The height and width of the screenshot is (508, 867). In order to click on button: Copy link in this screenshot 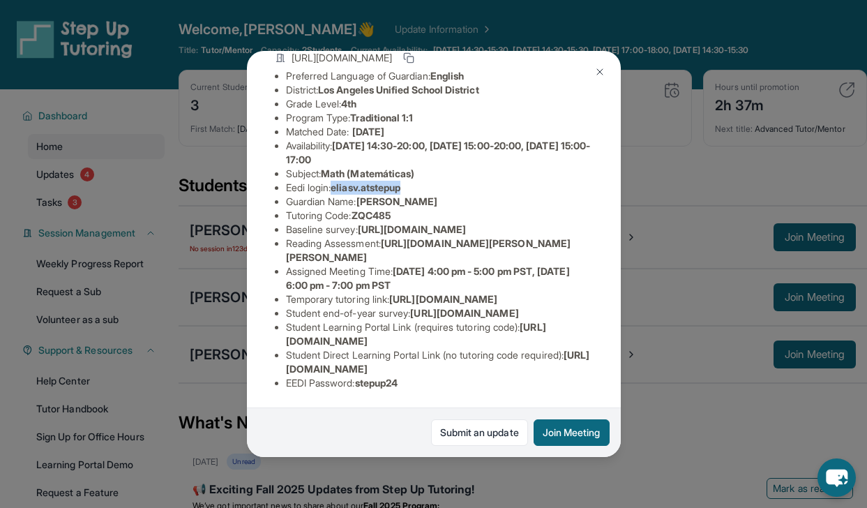, I will do `click(409, 58)`.